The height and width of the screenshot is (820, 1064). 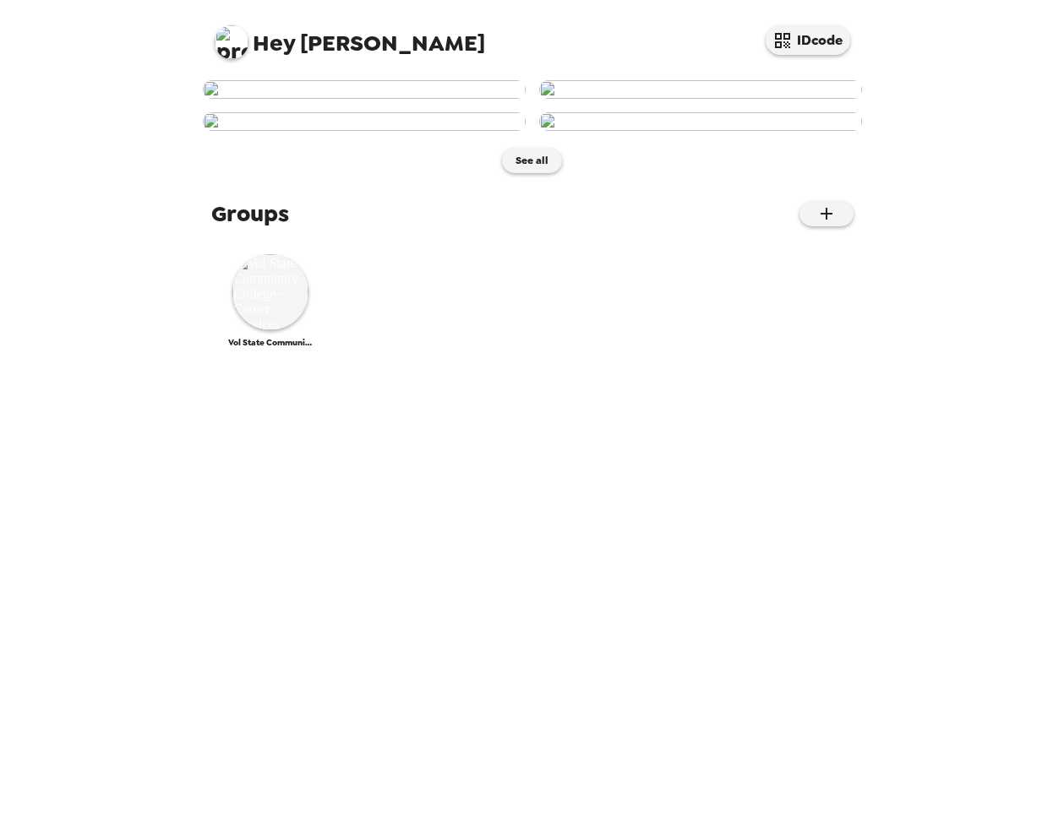 I want to click on img: Vol State Community College - Career Services, so click(x=270, y=292).